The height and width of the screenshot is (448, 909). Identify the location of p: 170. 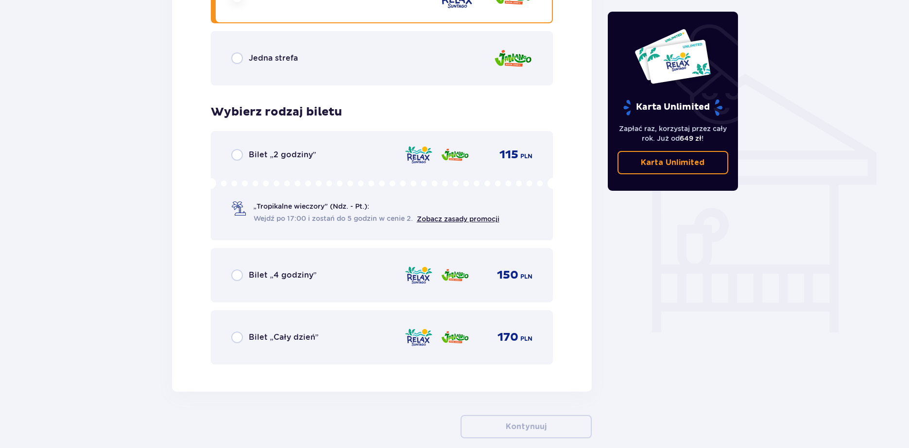
(508, 338).